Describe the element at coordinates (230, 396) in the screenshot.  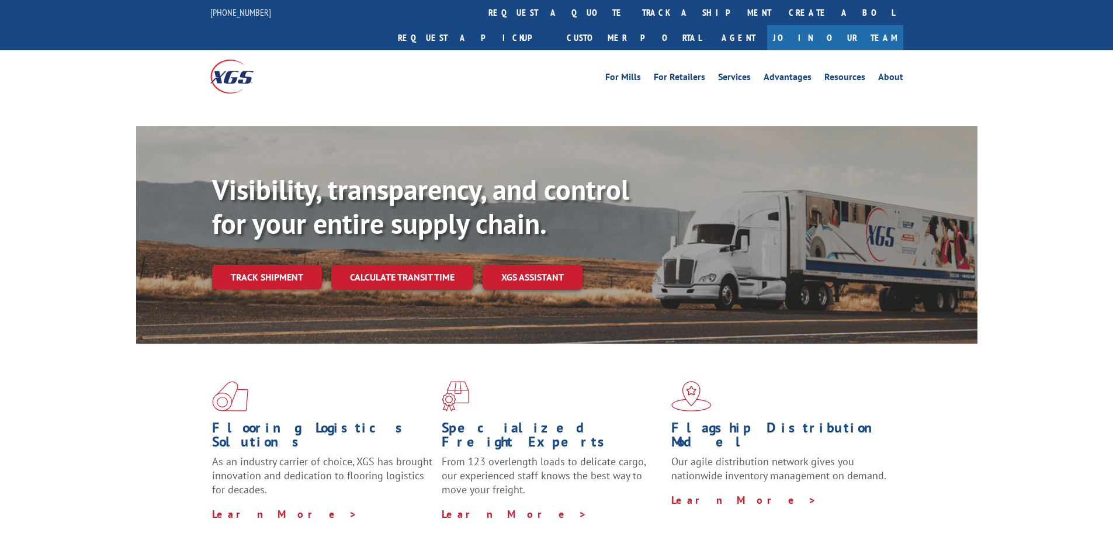
I see `img: xgs-icon-total-supply-chain-intelligence-red` at that location.